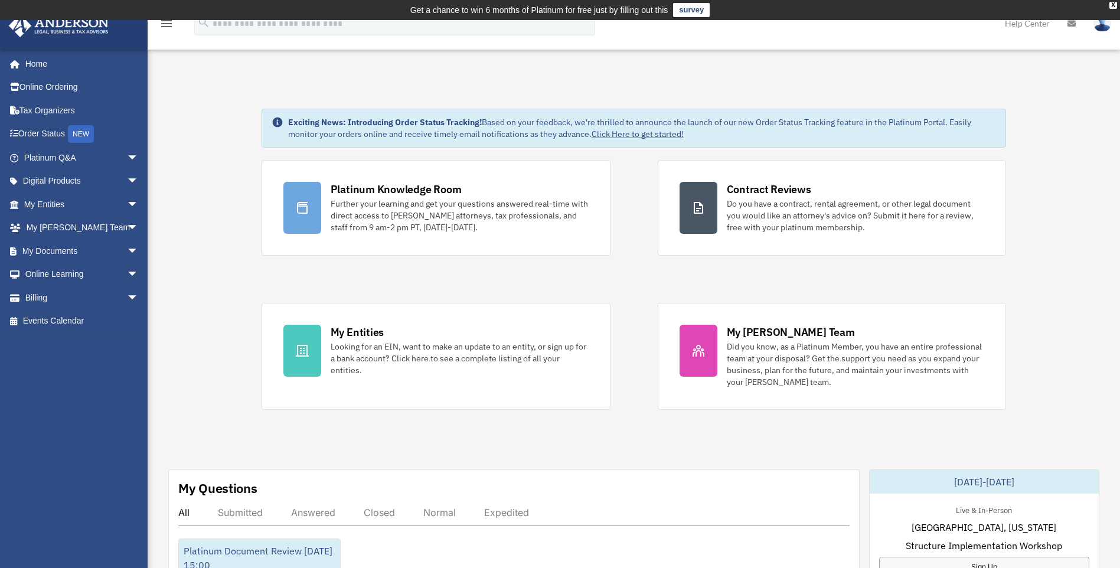 This screenshot has height=568, width=1120. What do you see at coordinates (82, 158) in the screenshot?
I see `a: Platinum Q&Aarrow_drop_down` at bounding box center [82, 158].